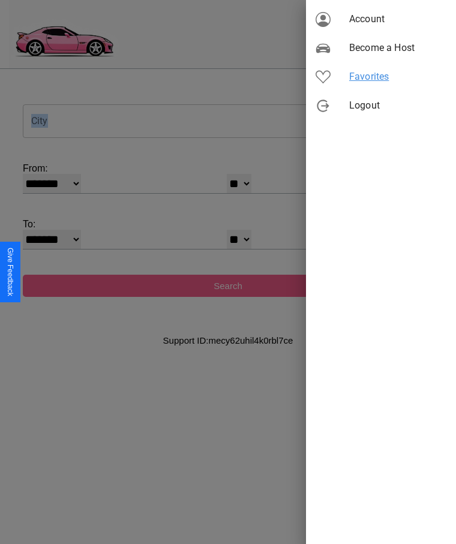  What do you see at coordinates (381, 77) in the screenshot?
I see `div: Favorites` at bounding box center [381, 77].